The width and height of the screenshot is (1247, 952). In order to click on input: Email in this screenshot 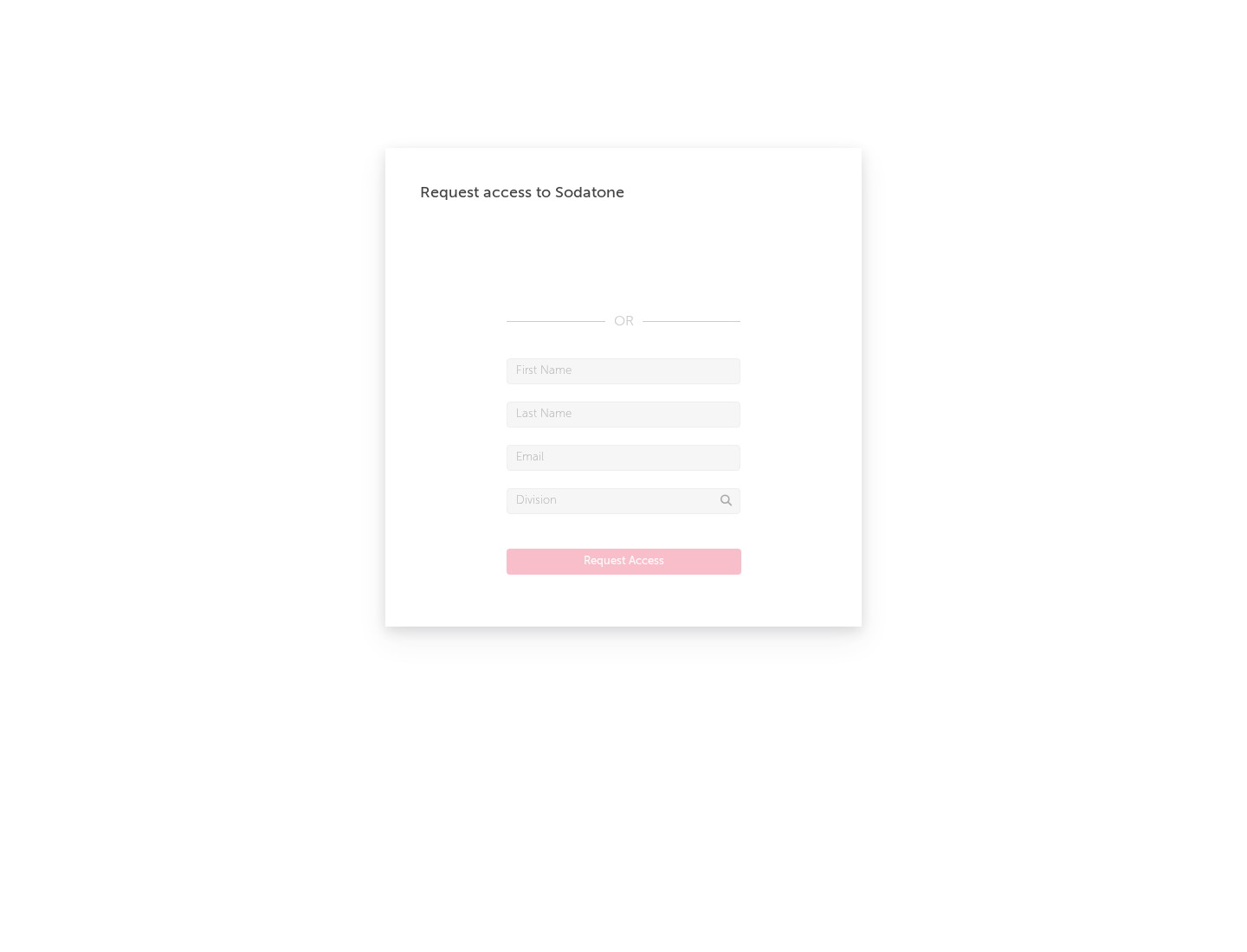, I will do `click(624, 458)`.